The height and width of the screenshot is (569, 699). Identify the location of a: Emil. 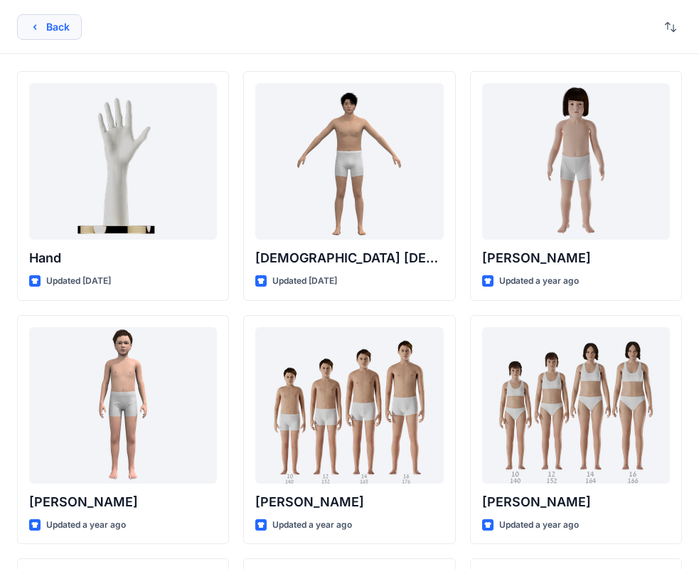
(123, 405).